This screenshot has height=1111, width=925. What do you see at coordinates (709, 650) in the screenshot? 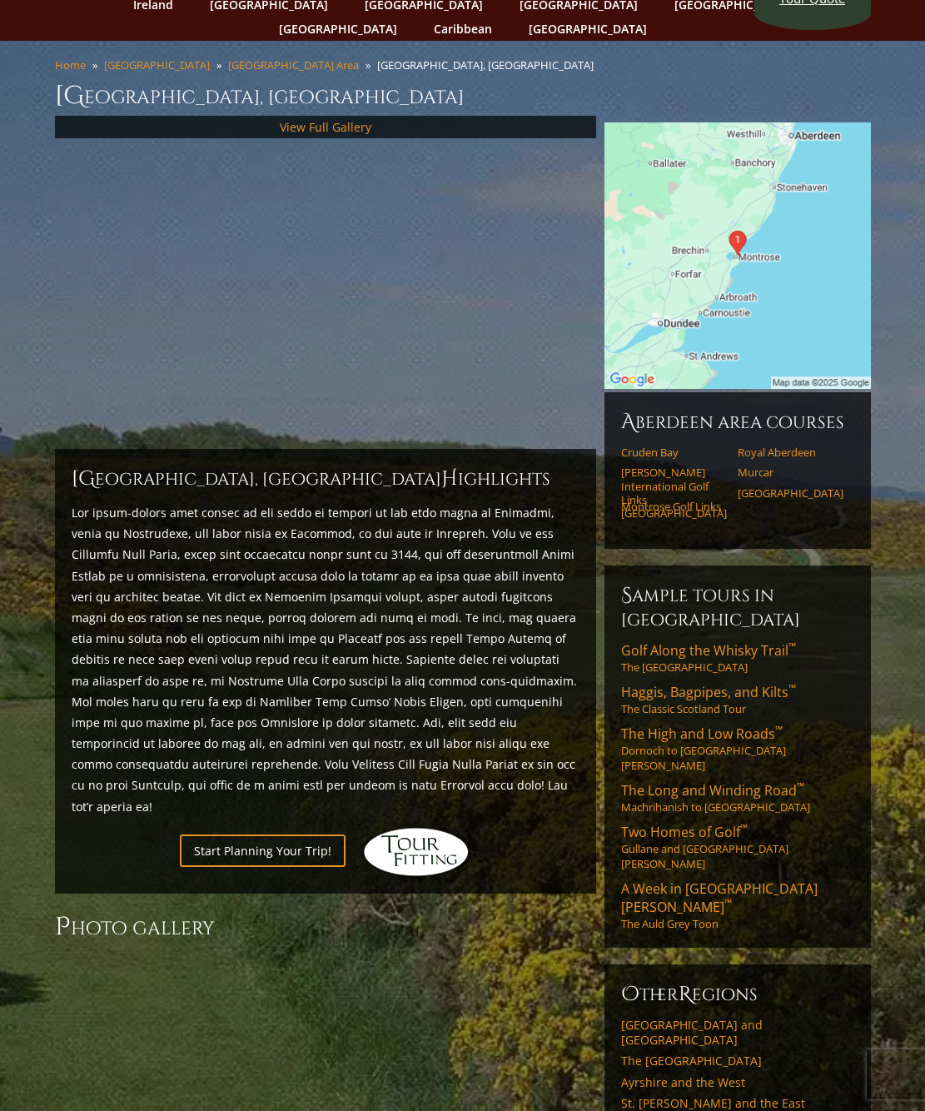
I see `span: Golf Along the Whisky Trail` at bounding box center [709, 650].